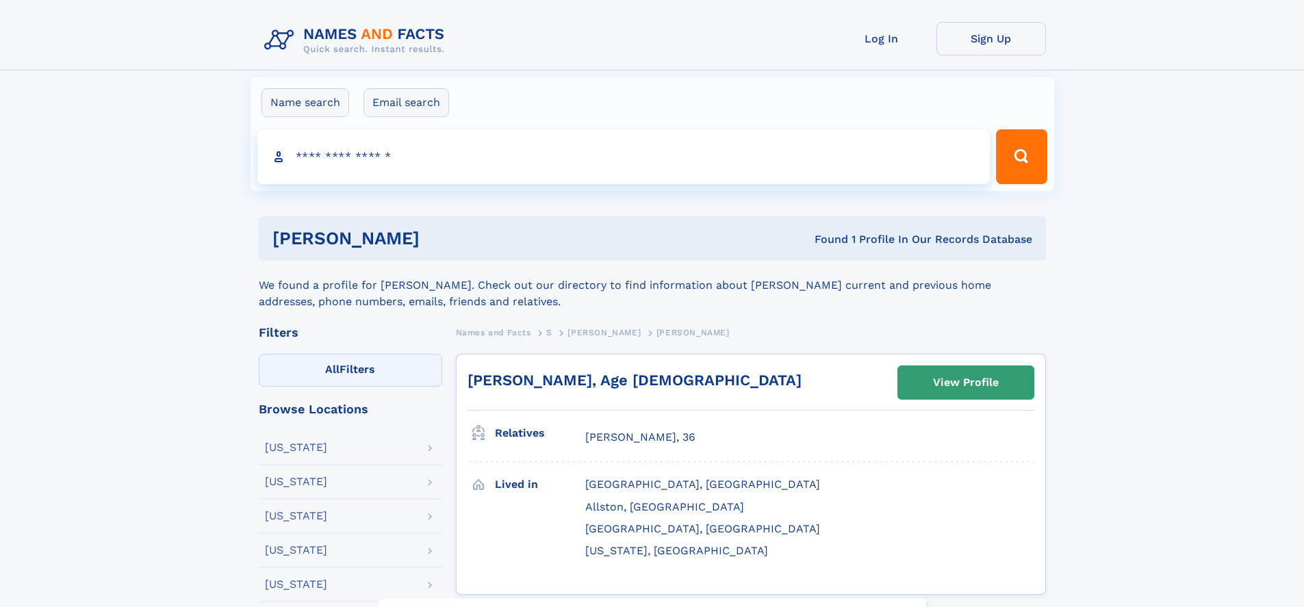  What do you see at coordinates (991, 38) in the screenshot?
I see `a: Sign Up` at bounding box center [991, 38].